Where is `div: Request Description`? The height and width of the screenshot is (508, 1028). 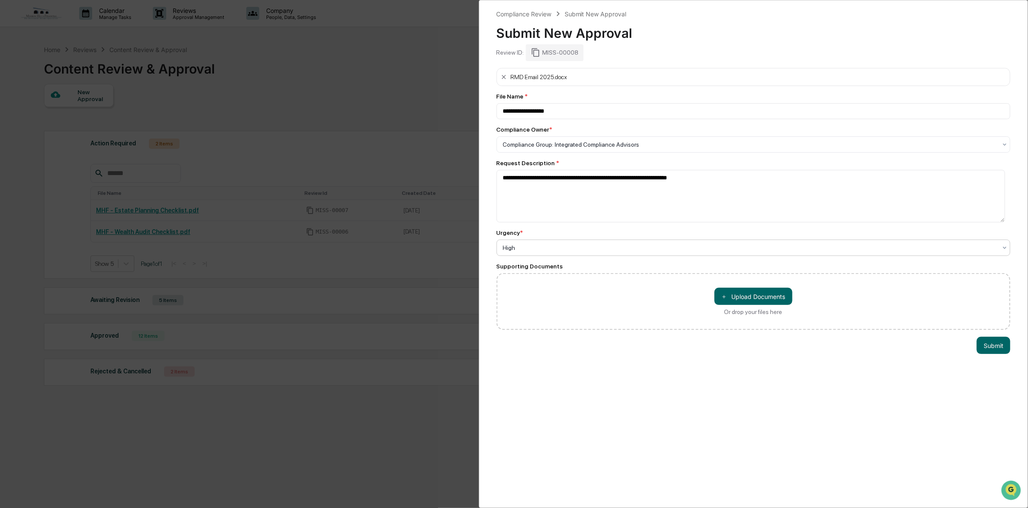 div: Request Description is located at coordinates (753, 163).